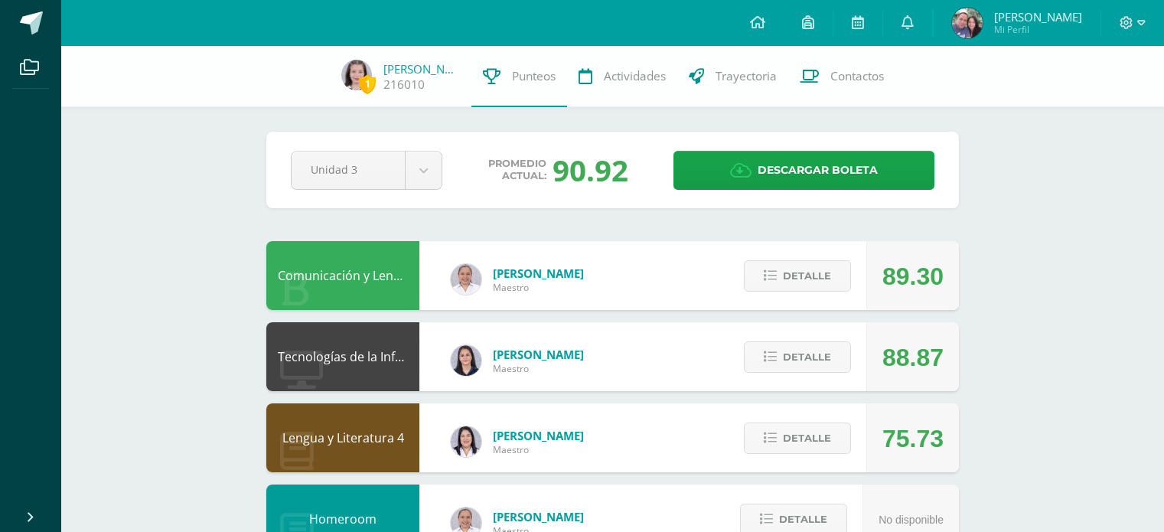 This screenshot has width=1164, height=532. Describe the element at coordinates (913, 357) in the screenshot. I see `div: 88.87` at that location.